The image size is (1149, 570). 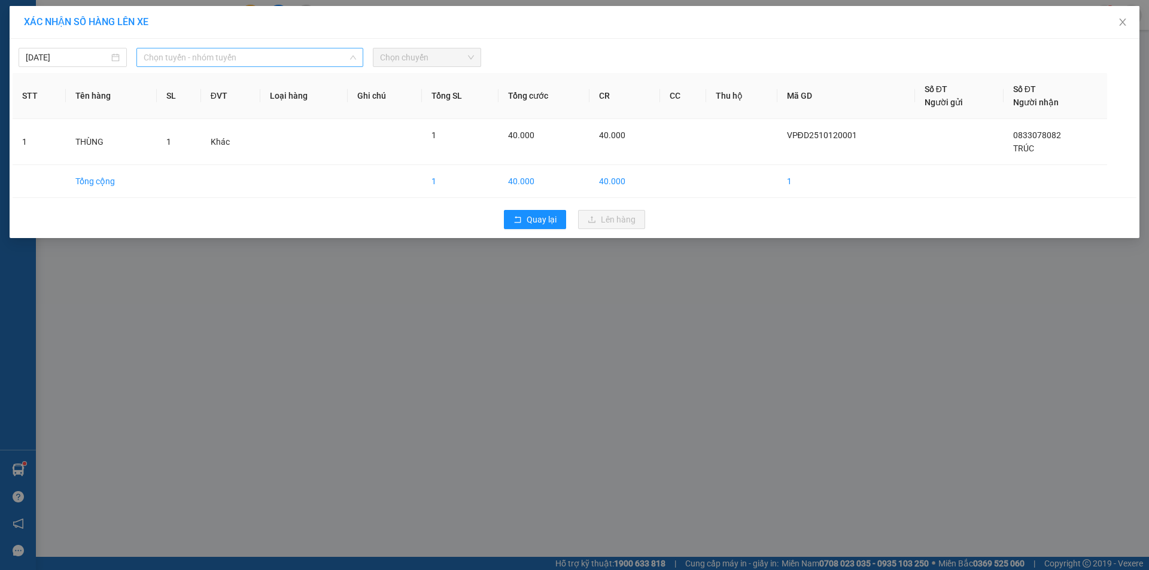 What do you see at coordinates (80, 96) in the screenshot?
I see `b: GỬI : VP Đầm Dơi` at bounding box center [80, 96].